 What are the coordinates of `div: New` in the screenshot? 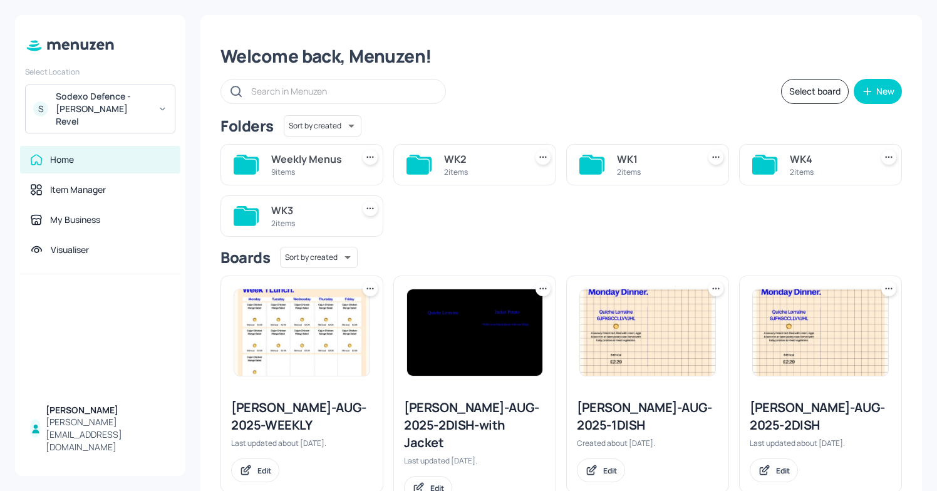 It's located at (885, 91).